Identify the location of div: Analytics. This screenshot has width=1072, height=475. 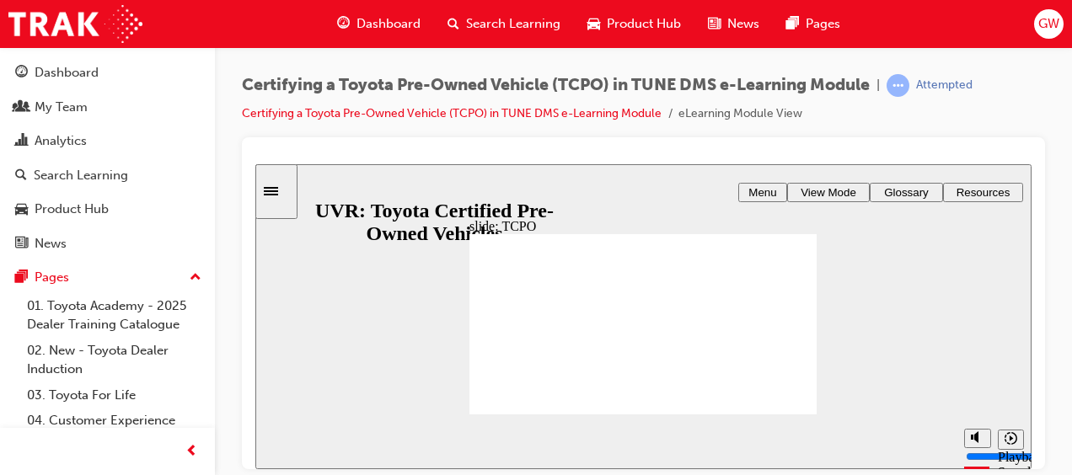
(61, 141).